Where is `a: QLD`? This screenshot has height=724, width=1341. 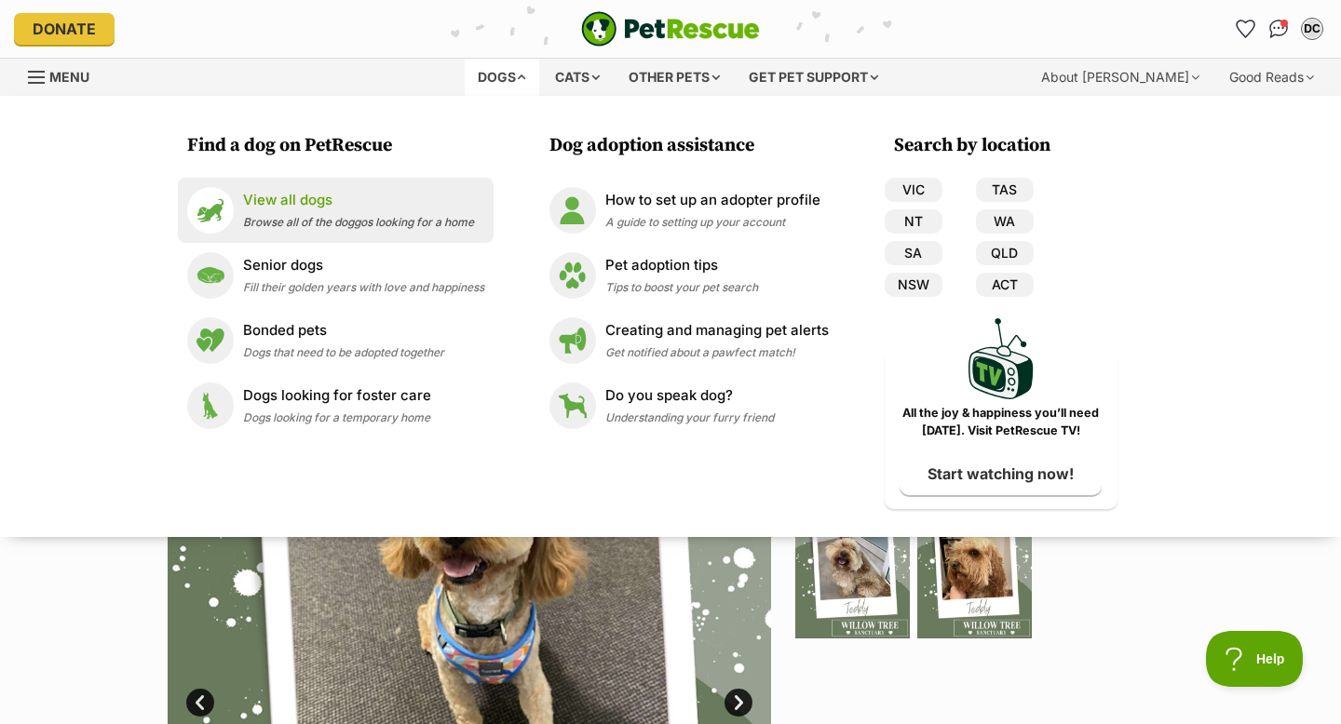 a: QLD is located at coordinates (1005, 253).